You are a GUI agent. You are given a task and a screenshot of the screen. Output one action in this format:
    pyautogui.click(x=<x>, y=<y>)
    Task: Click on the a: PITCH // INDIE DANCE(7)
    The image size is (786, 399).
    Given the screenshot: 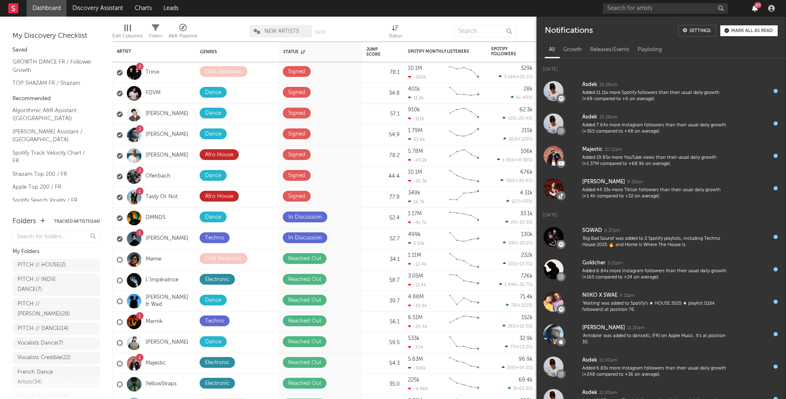 What is the action you would take?
    pyautogui.click(x=56, y=285)
    